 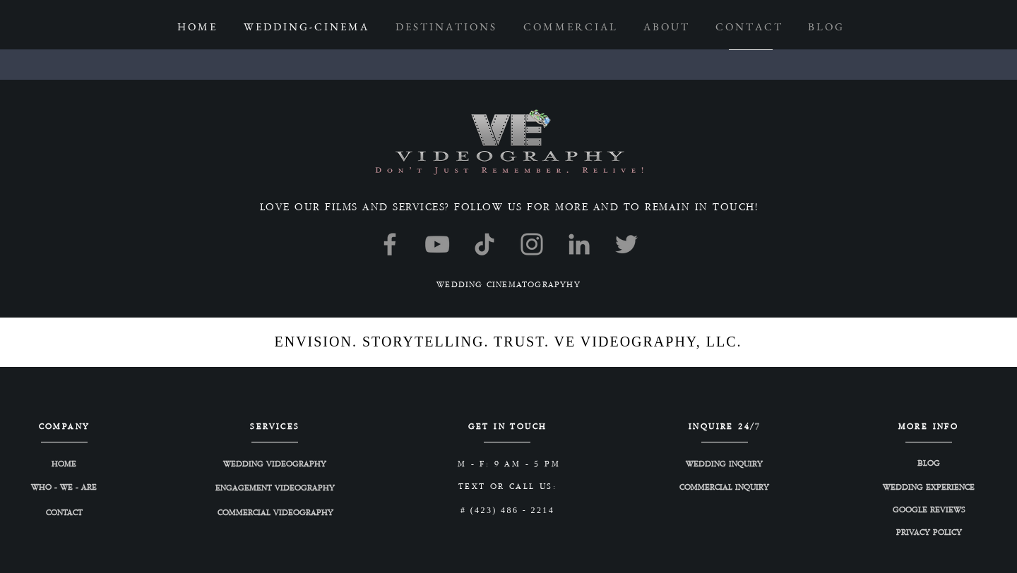 What do you see at coordinates (665, 27) in the screenshot?
I see `p: A B O U T` at bounding box center [665, 27].